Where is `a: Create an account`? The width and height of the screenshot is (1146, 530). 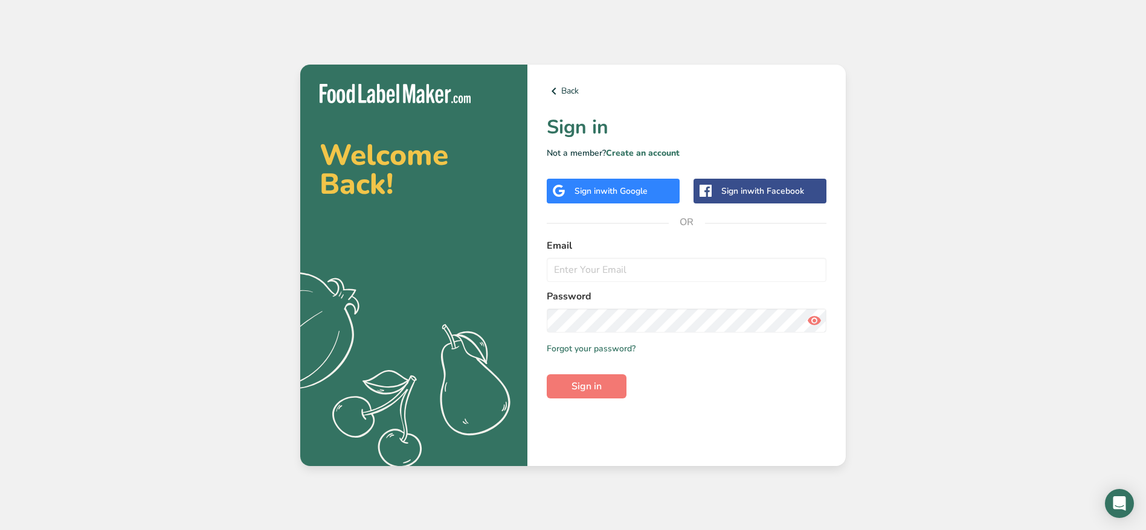
a: Create an account is located at coordinates (643, 153).